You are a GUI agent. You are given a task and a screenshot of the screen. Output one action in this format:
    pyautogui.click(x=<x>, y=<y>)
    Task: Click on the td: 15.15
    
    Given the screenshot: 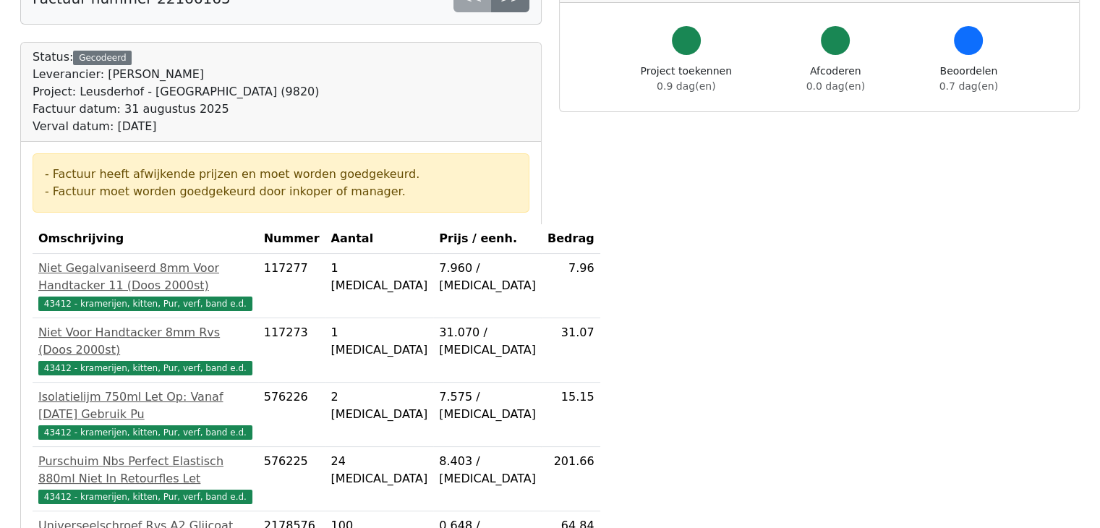 What is the action you would take?
    pyautogui.click(x=571, y=414)
    